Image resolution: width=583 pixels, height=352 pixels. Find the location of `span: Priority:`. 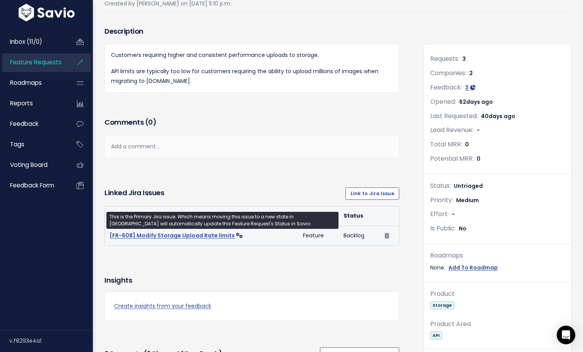

span: Priority: is located at coordinates (442, 200).